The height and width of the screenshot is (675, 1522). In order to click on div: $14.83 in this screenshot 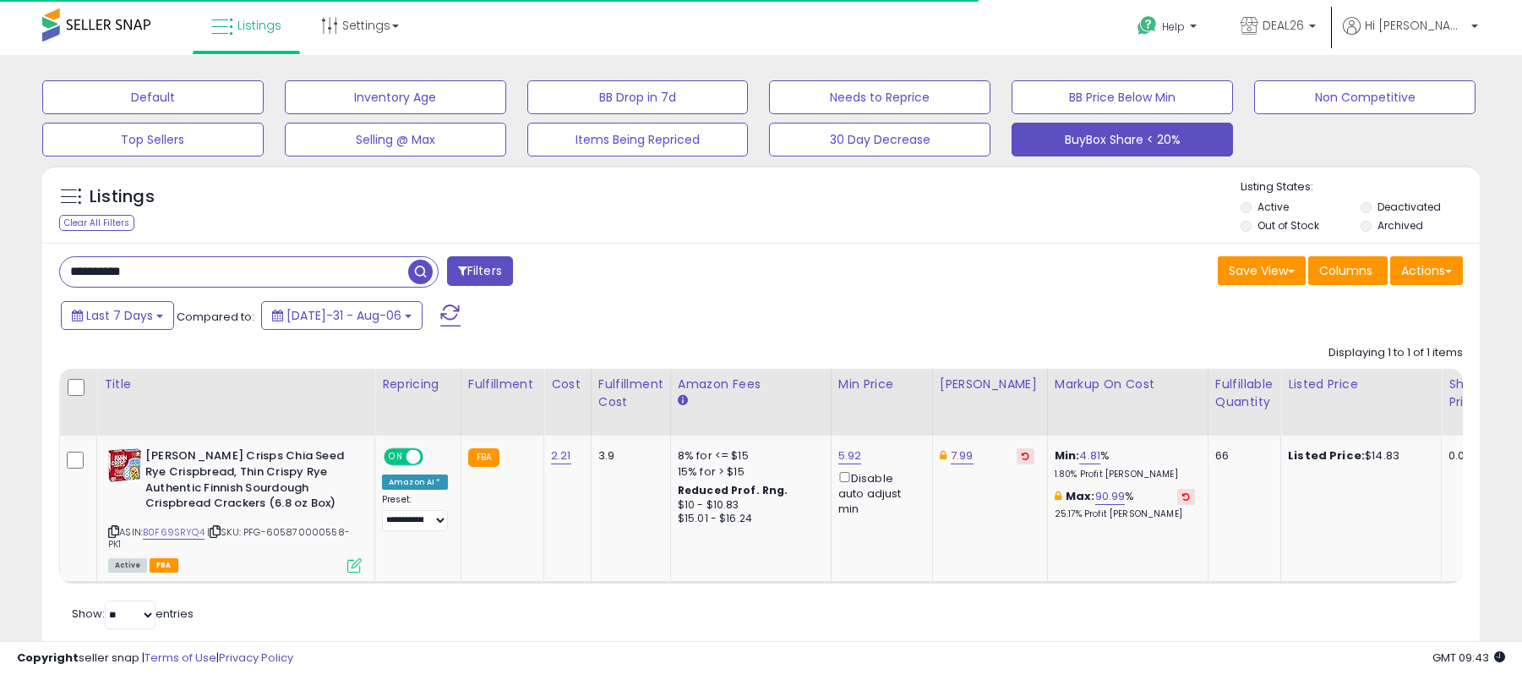, I will do `click(1358, 456)`.